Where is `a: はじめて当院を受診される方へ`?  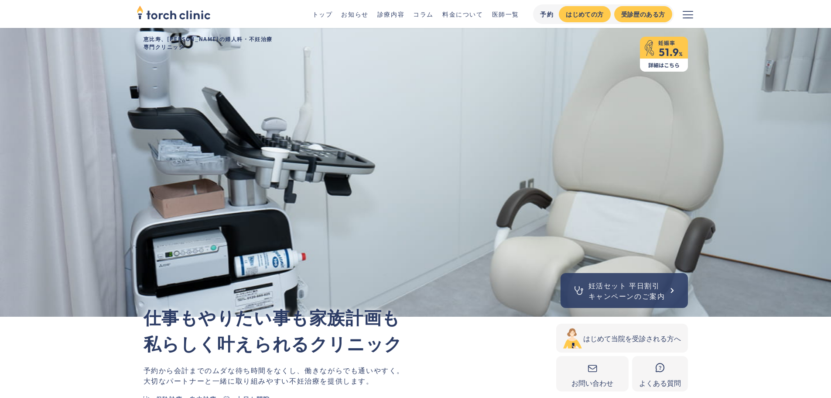
a: はじめて当院を受診される方へ is located at coordinates (622, 338).